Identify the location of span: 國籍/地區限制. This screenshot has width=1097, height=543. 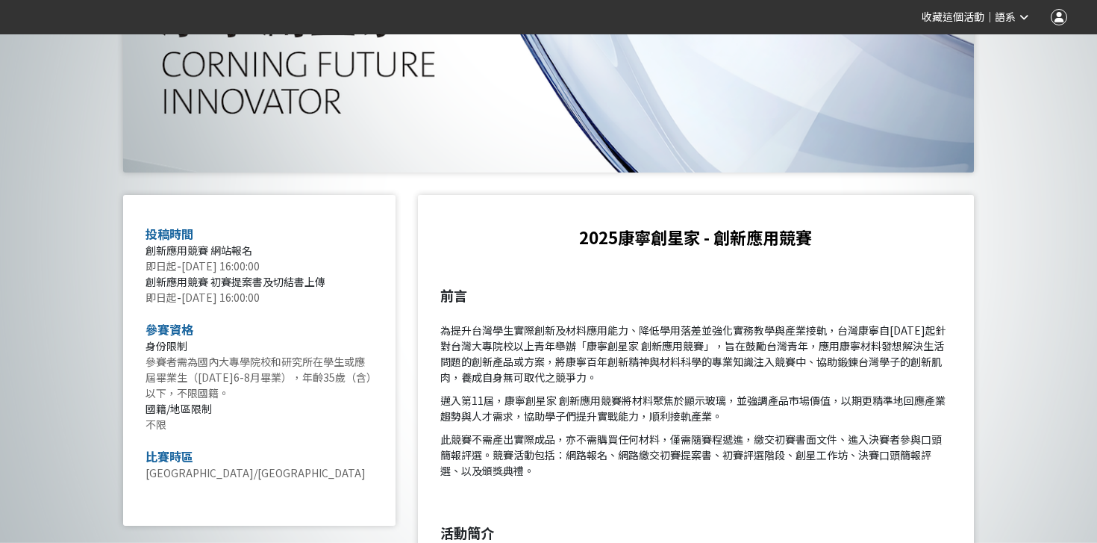
(178, 408).